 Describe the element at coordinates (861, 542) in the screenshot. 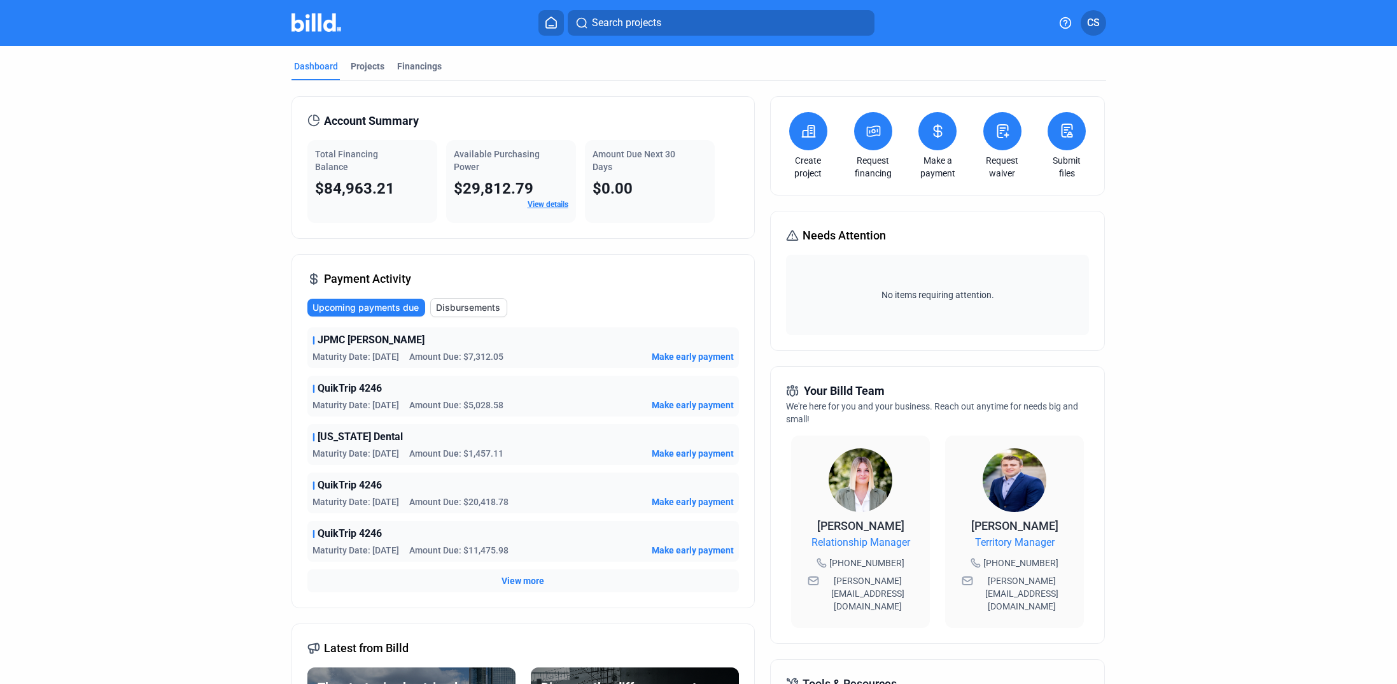

I see `span: Relationship Manager` at that location.